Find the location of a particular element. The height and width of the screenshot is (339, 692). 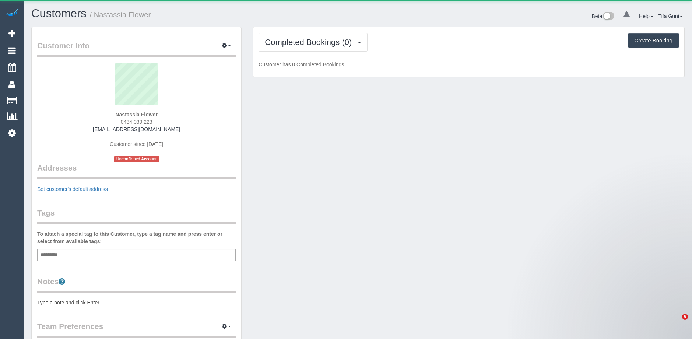

legend: Customer Info is located at coordinates (136, 48).